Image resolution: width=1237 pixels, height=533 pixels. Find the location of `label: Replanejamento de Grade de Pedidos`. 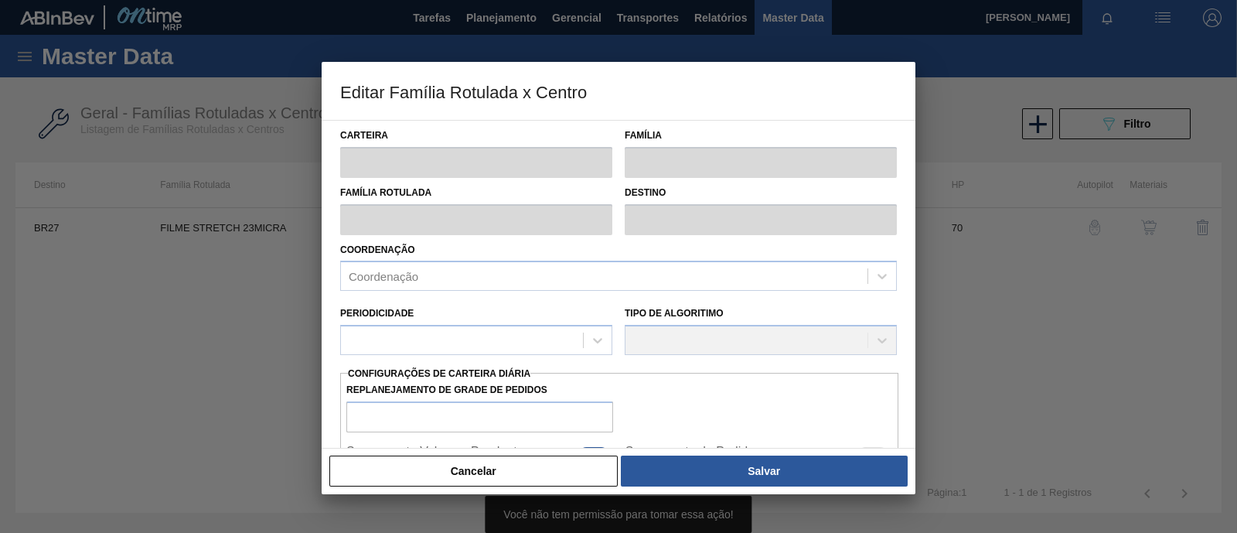

label: Replanejamento de Grade de Pedidos is located at coordinates (479, 390).